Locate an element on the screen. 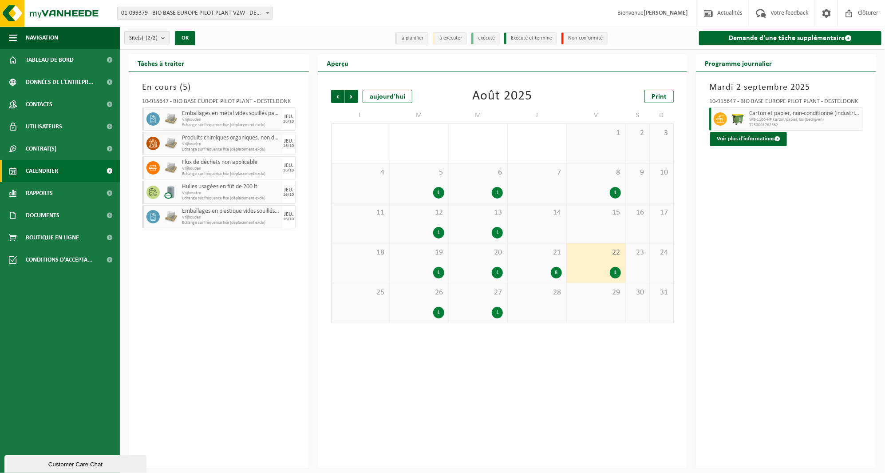  img: LP-LD-00200-CU is located at coordinates (171, 192).